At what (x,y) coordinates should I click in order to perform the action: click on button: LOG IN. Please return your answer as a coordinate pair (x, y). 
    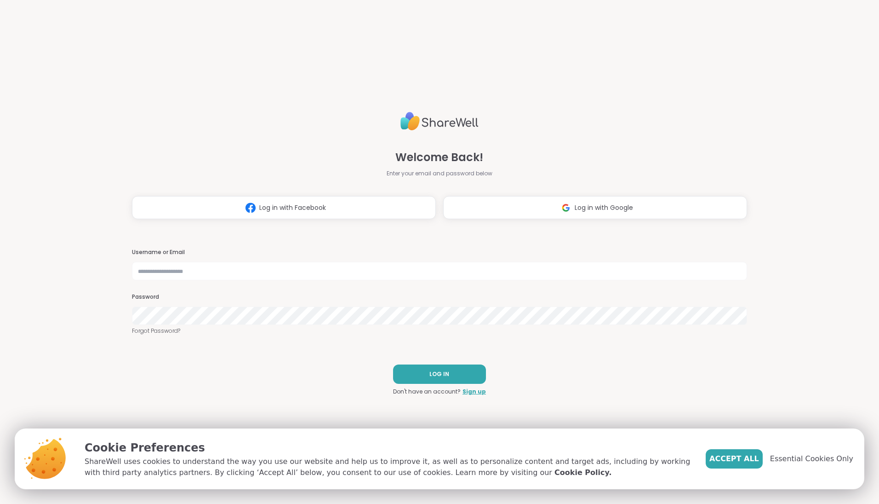
    Looking at the image, I should click on (440, 374).